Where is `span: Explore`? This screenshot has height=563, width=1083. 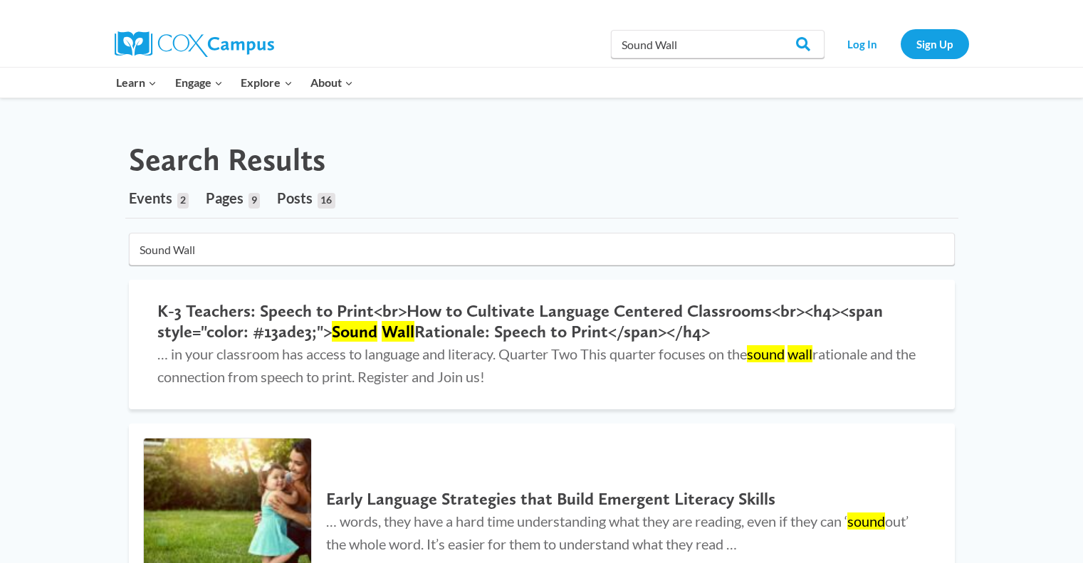
span: Explore is located at coordinates (266, 83).